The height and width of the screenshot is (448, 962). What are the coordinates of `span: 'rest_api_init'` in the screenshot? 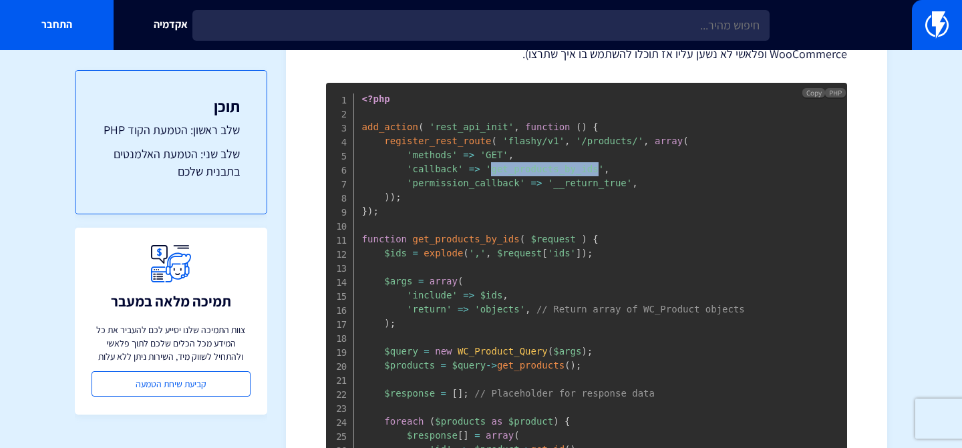 It's located at (471, 127).